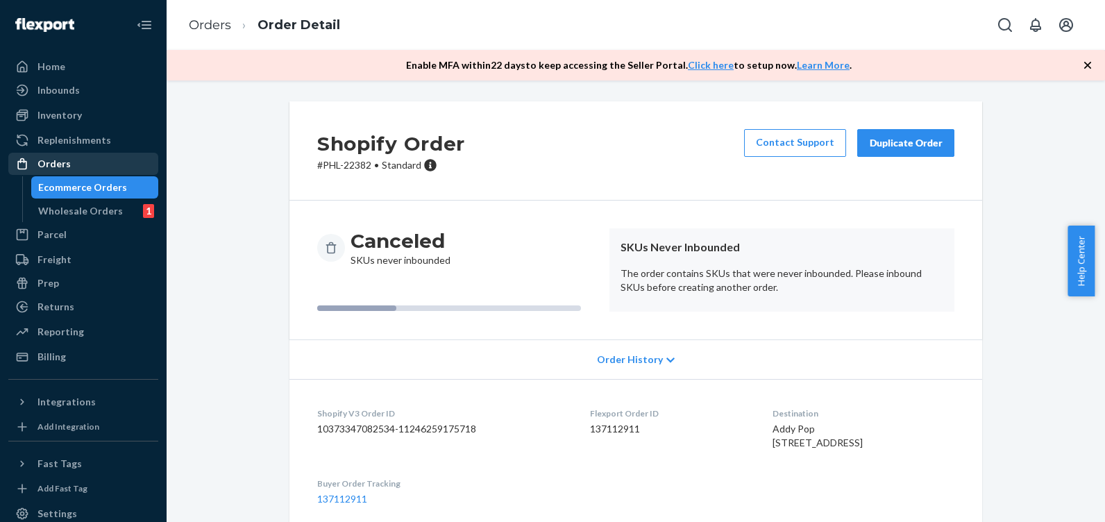 The width and height of the screenshot is (1105, 522). What do you see at coordinates (83, 140) in the screenshot?
I see `a: Replenishments` at bounding box center [83, 140].